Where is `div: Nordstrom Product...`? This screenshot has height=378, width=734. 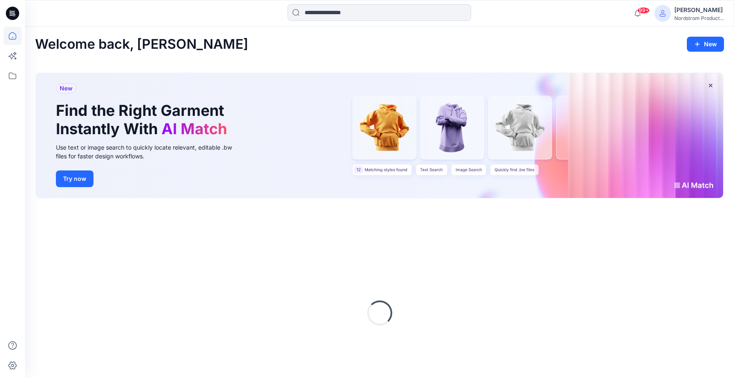 div: Nordstrom Product... is located at coordinates (699, 18).